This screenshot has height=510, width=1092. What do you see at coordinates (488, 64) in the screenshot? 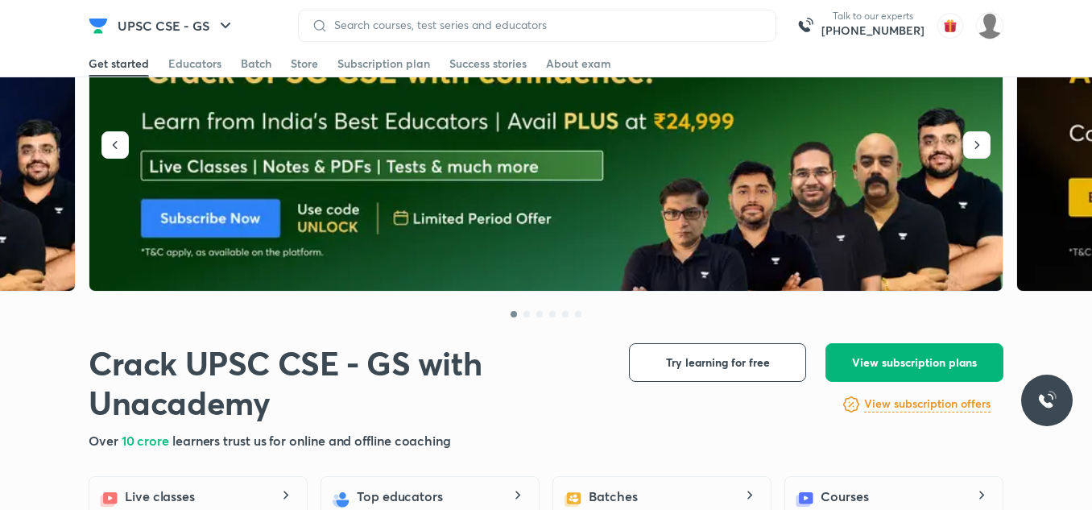
I see `a: Success stories` at bounding box center [488, 64].